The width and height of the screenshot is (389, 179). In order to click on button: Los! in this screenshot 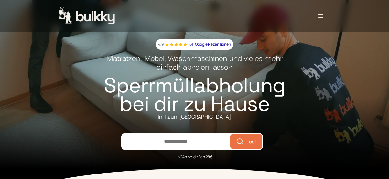, I will do `click(246, 142)`.